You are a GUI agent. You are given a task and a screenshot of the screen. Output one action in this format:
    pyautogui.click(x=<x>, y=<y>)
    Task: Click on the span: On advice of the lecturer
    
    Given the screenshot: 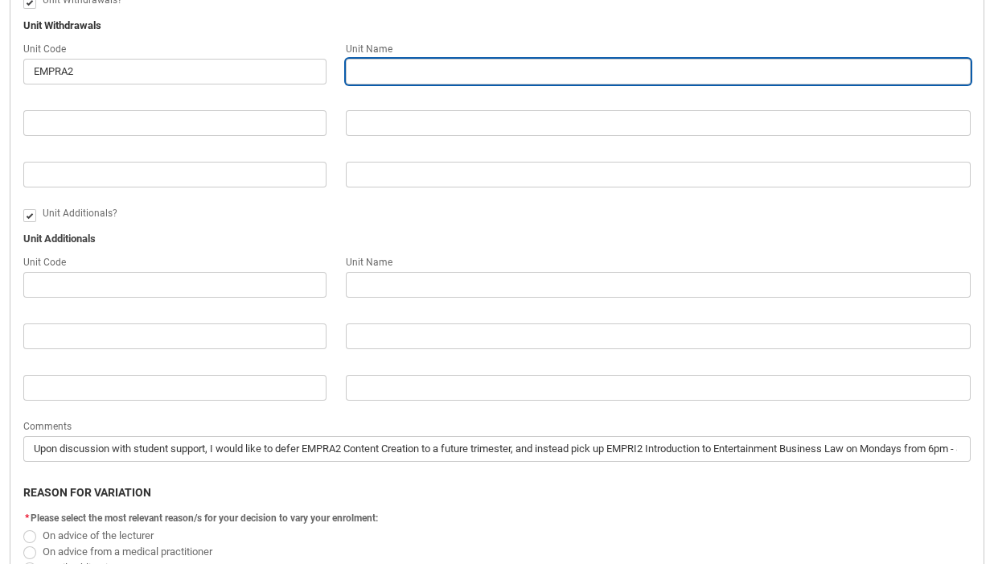 What is the action you would take?
    pyautogui.click(x=98, y=535)
    